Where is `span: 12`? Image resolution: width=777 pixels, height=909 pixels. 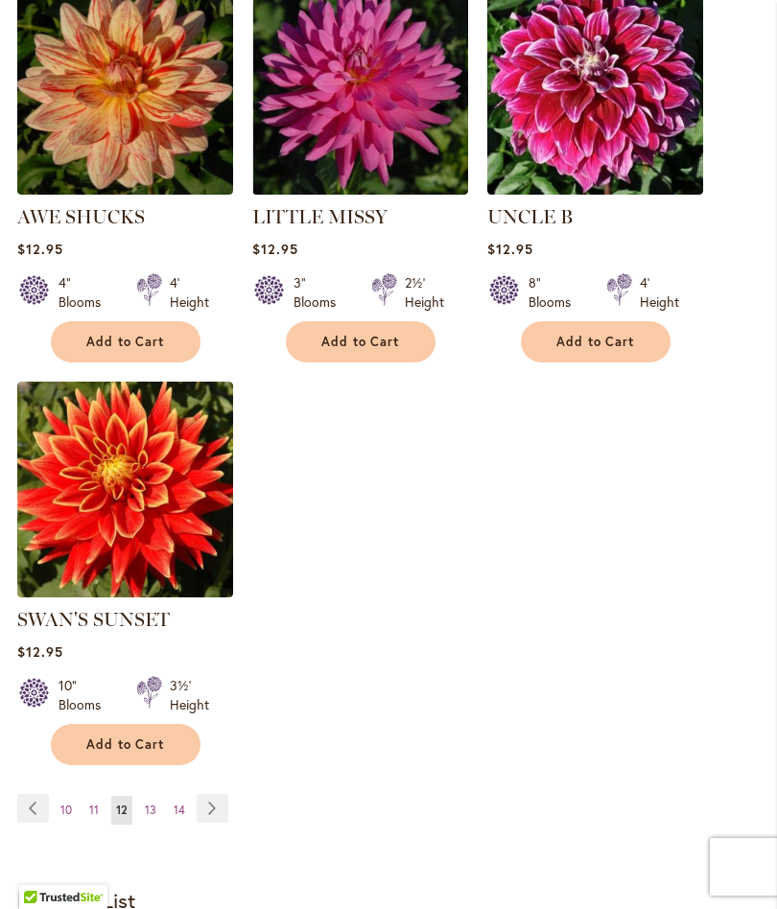 span: 12 is located at coordinates (122, 809).